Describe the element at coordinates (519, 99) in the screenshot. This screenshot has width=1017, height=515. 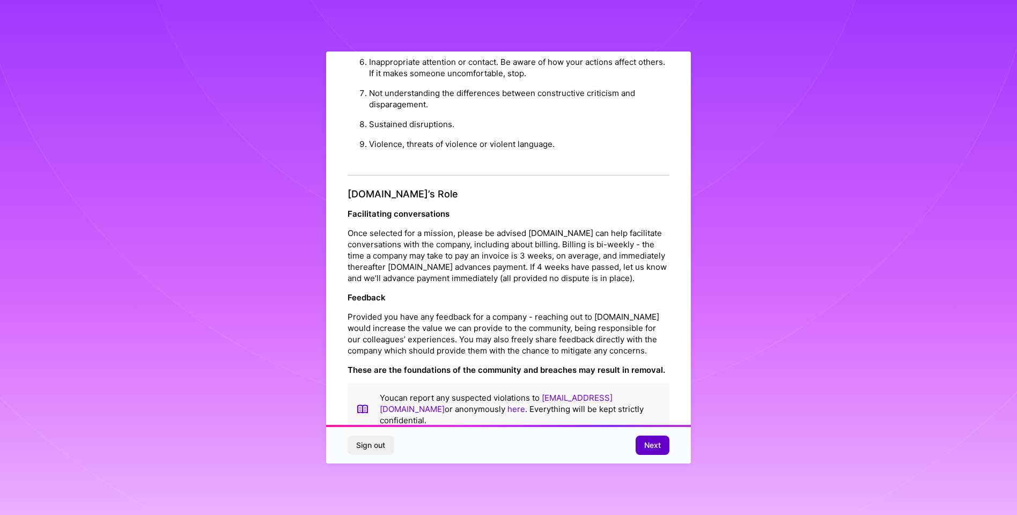
I see `li: Not understanding the differences between constructive criticism and disparagement.` at that location.